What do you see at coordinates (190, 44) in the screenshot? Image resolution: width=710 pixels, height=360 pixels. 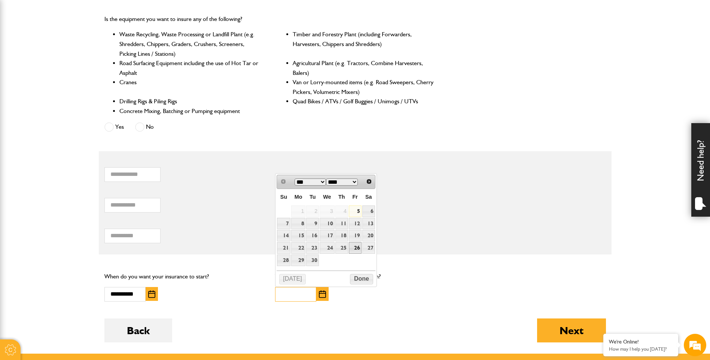 I see `li: Waste Recycling, Waste Processing or Landfill Plant (e.g. Shredders, Chippers, Graders, Crushers,...` at bounding box center [190, 44].